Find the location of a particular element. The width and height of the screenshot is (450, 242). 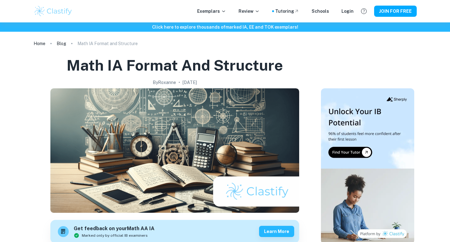

p: Review is located at coordinates (249, 11).